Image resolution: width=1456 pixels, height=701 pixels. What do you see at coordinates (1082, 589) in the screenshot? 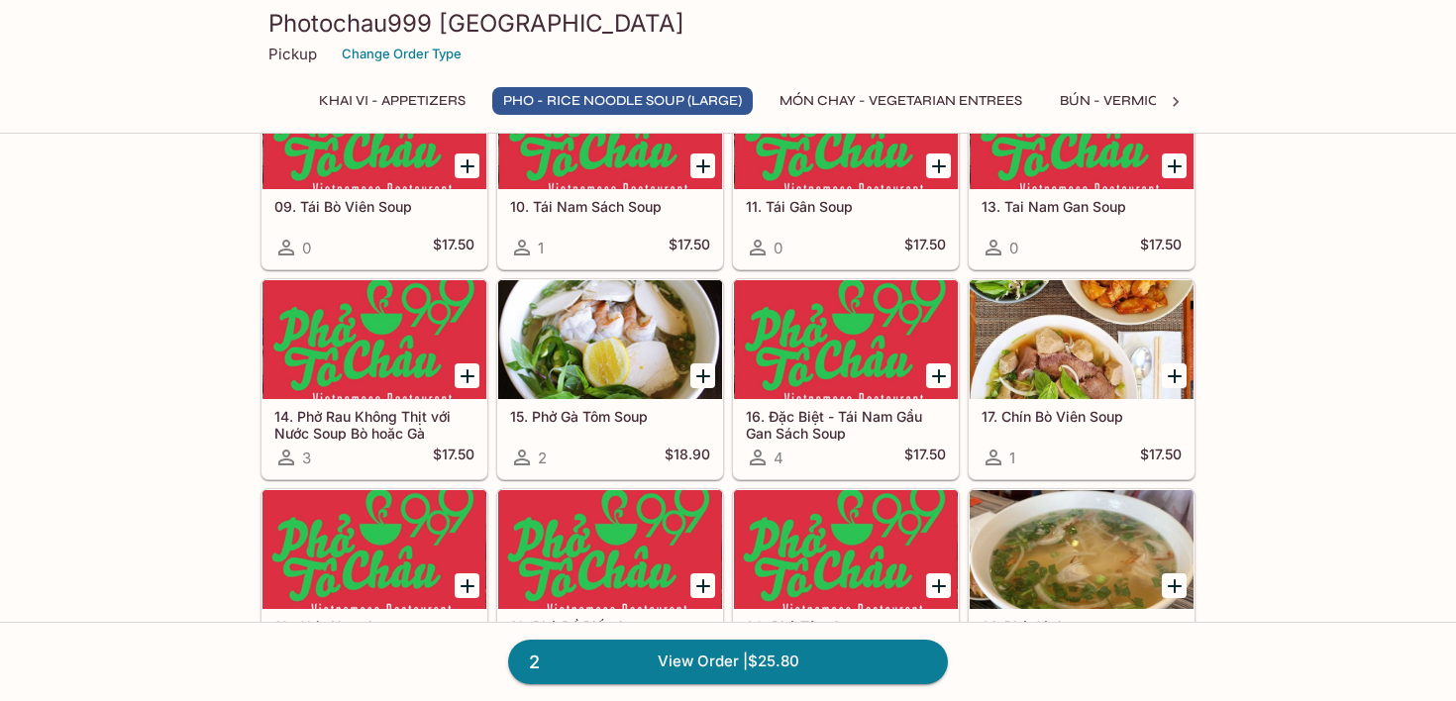
I see `a: 21. Phở Gà Soup11$17.50` at bounding box center [1082, 589].